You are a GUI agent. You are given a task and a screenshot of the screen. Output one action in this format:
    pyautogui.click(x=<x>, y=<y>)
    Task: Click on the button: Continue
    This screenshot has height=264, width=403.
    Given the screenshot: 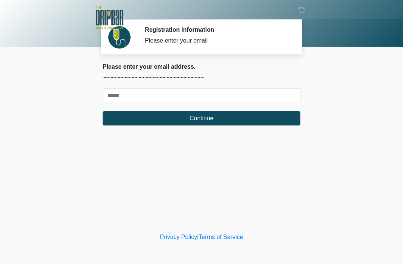 What is the action you would take?
    pyautogui.click(x=201, y=118)
    